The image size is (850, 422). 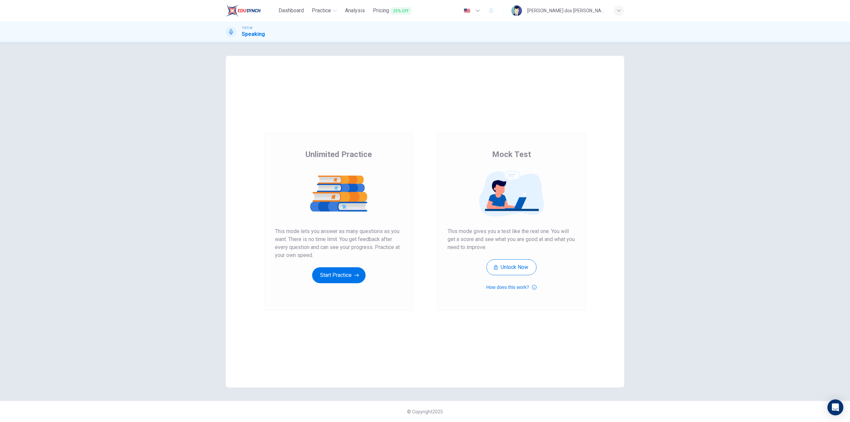 I want to click on span: Analysis, so click(x=355, y=11).